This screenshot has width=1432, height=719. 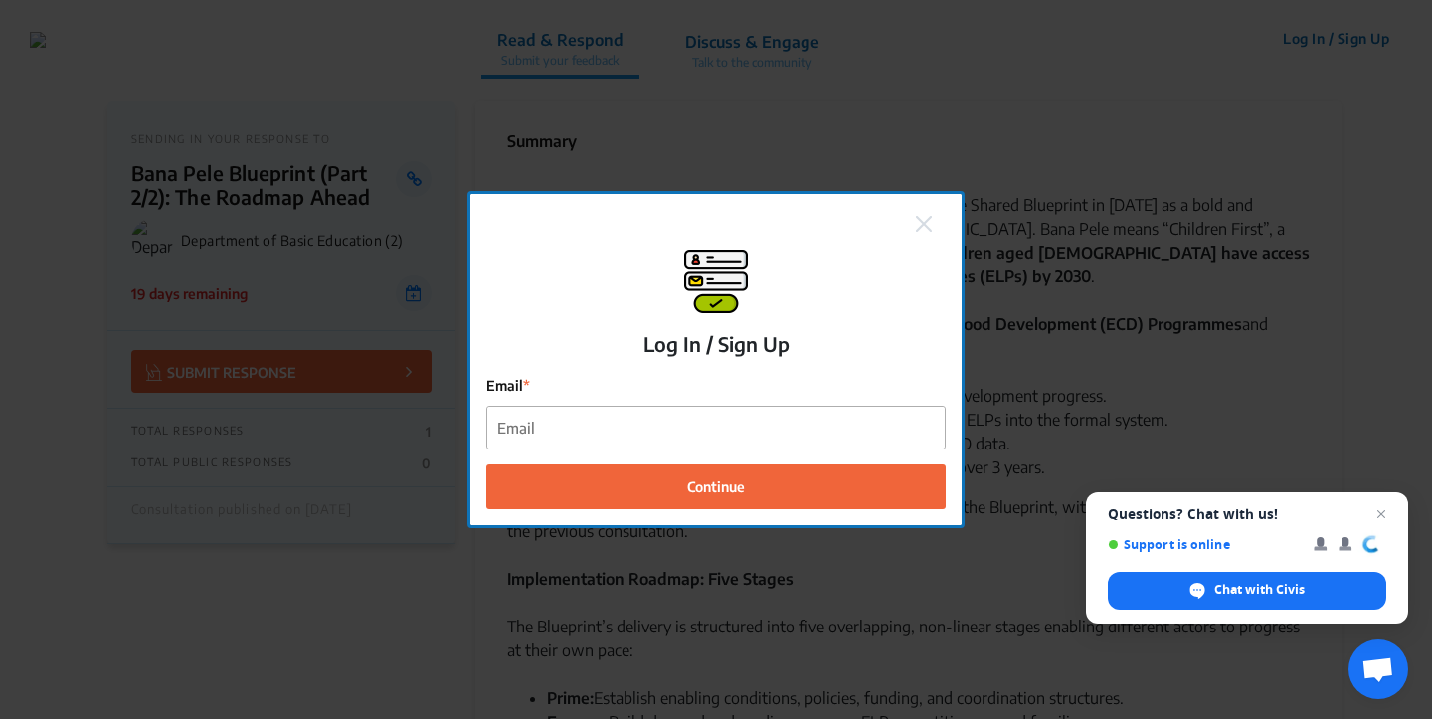 I want to click on img: close.png, so click(x=924, y=224).